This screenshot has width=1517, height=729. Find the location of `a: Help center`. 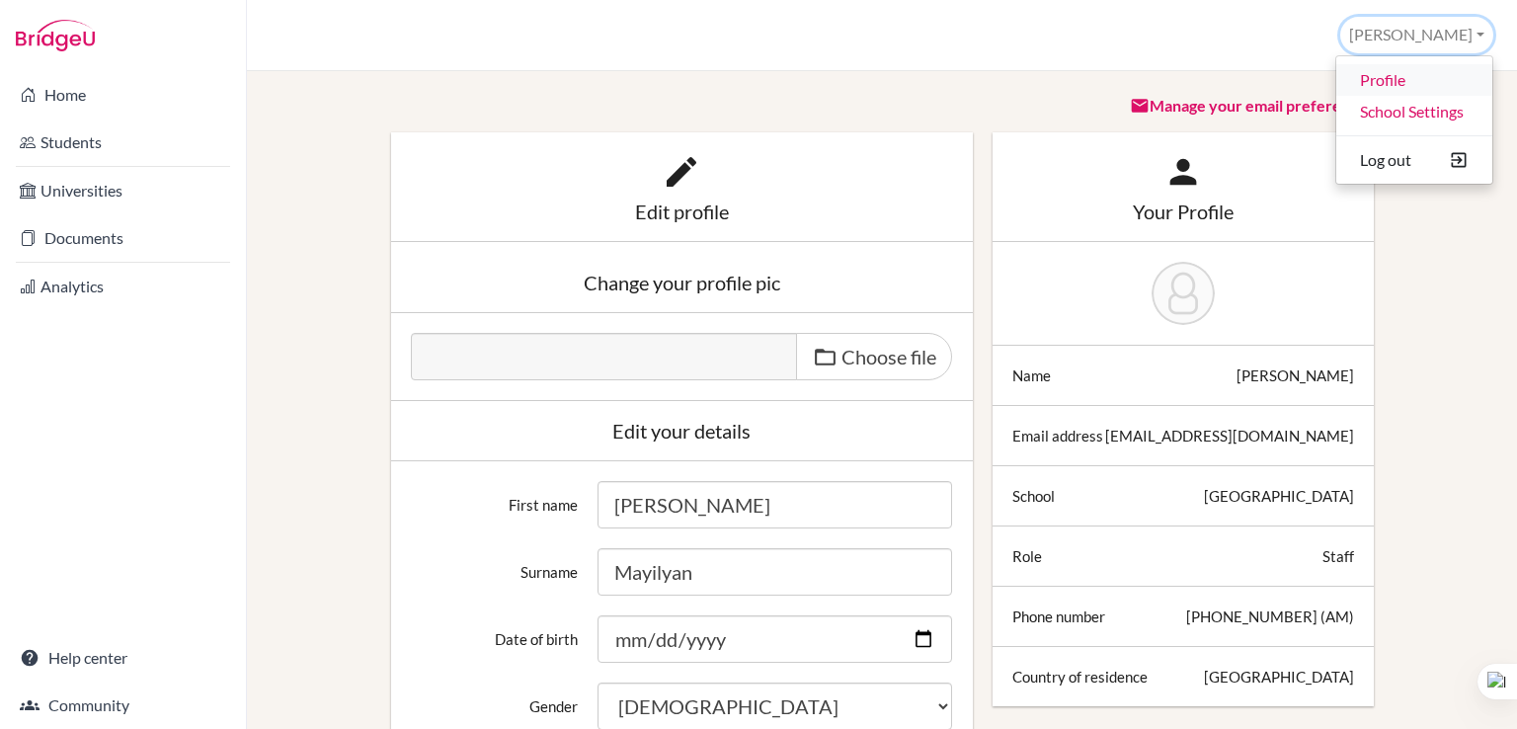

a: Help center is located at coordinates (122, 658).